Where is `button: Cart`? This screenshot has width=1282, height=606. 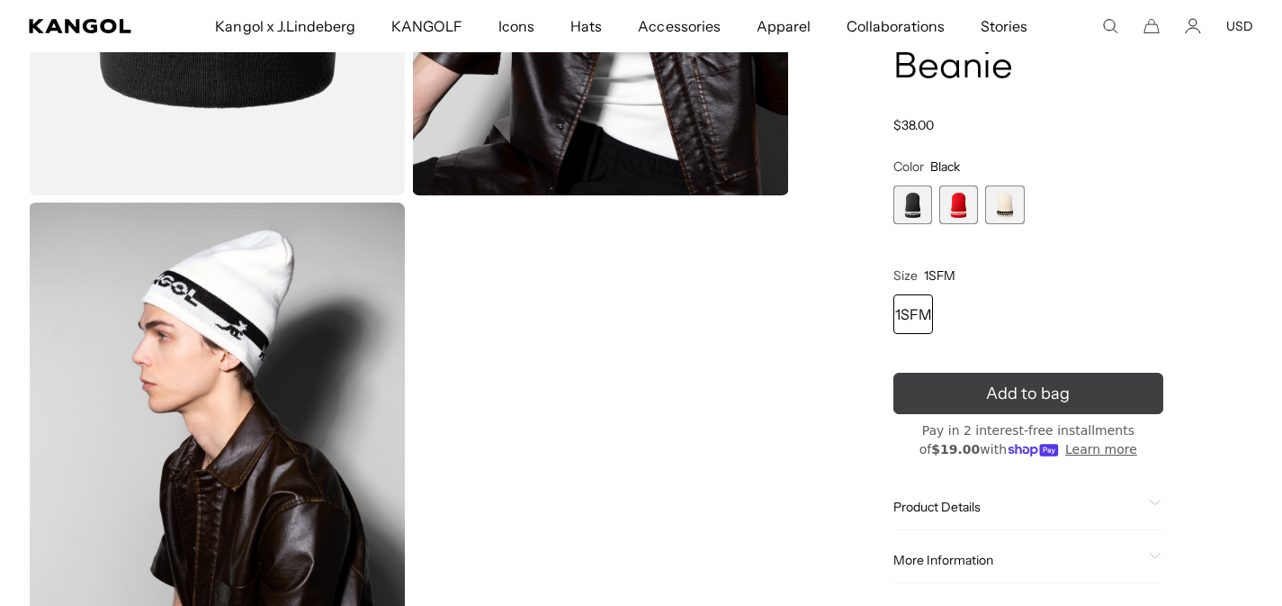
button: Cart is located at coordinates (1152, 26).